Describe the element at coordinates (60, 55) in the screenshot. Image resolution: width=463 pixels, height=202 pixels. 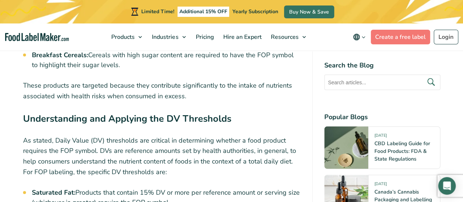
I see `strong: Breakfast Cereals:` at that location.